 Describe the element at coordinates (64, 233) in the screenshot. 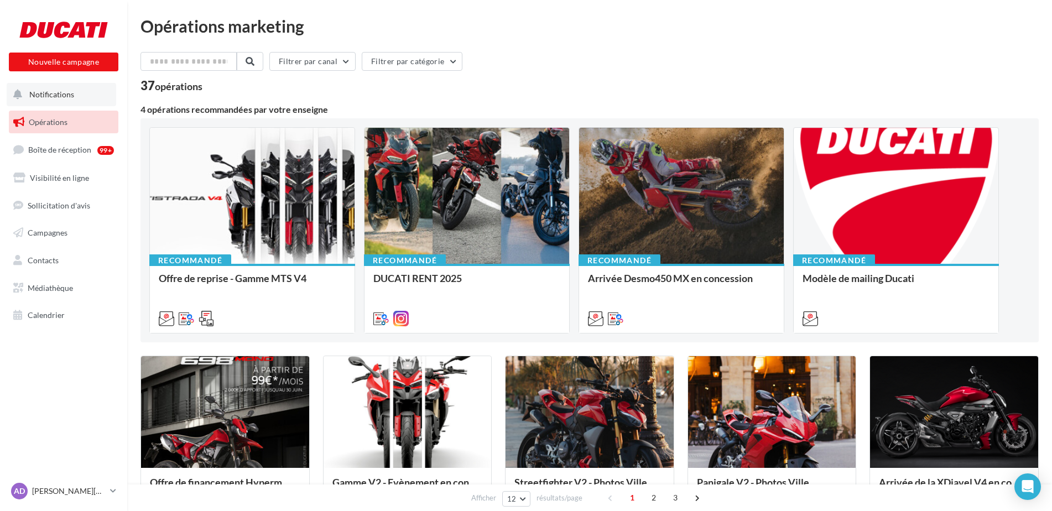

I see `a: Campagnes` at that location.